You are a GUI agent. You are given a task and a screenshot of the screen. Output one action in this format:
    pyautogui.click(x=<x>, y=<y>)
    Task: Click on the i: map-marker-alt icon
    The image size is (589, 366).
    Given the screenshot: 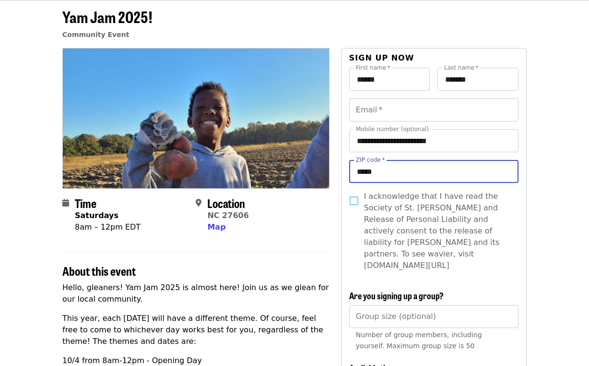 What is the action you would take?
    pyautogui.click(x=199, y=202)
    